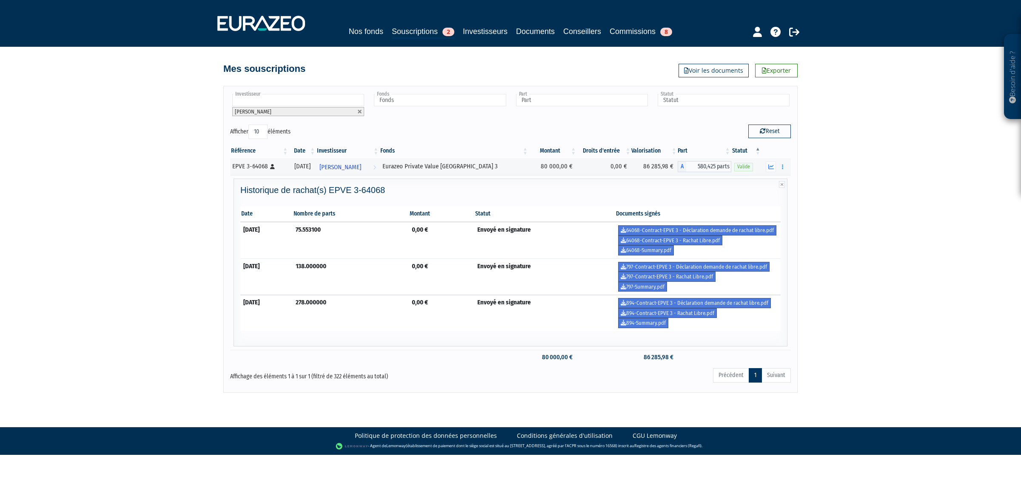  What do you see at coordinates (454, 151) in the screenshot?
I see `th: Fonds: activer pour trier la colonne par ordre croissant` at bounding box center [454, 151].